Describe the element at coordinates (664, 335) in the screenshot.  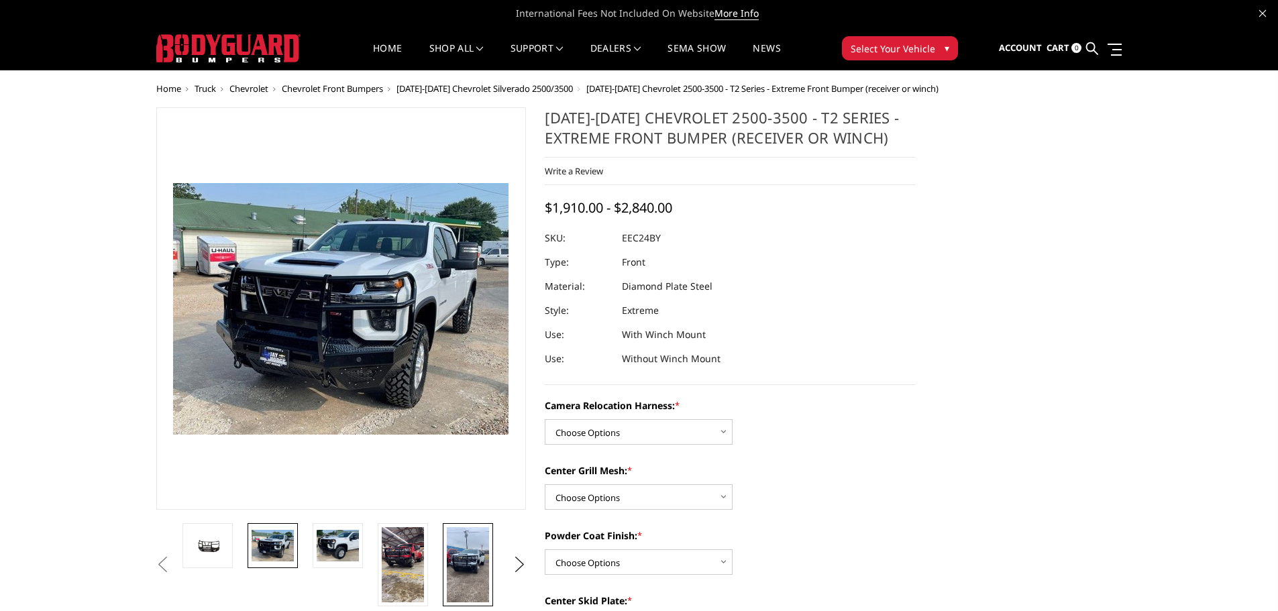
I see `dd: With Winch Mount` at that location.